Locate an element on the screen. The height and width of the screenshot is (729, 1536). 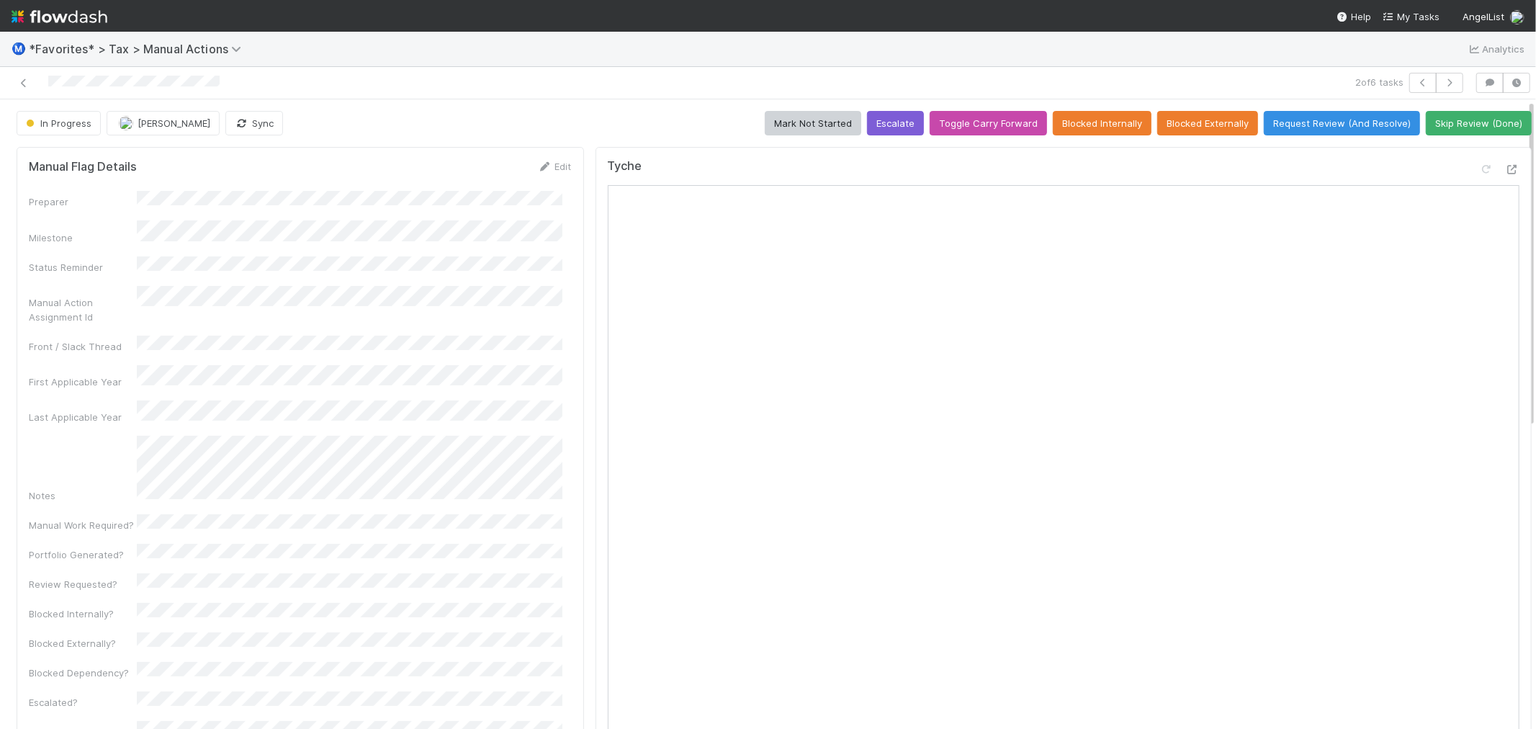
div: Manual Action Assignment Id is located at coordinates (83, 310).